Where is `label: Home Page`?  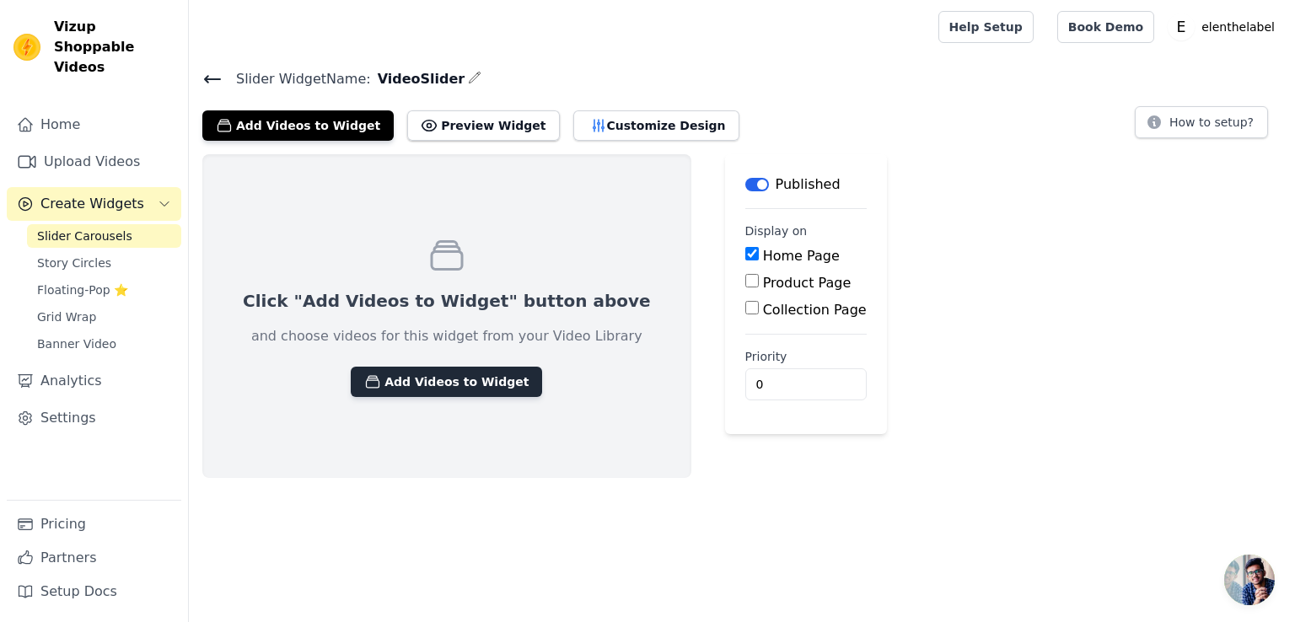
label: Home Page is located at coordinates (801, 255).